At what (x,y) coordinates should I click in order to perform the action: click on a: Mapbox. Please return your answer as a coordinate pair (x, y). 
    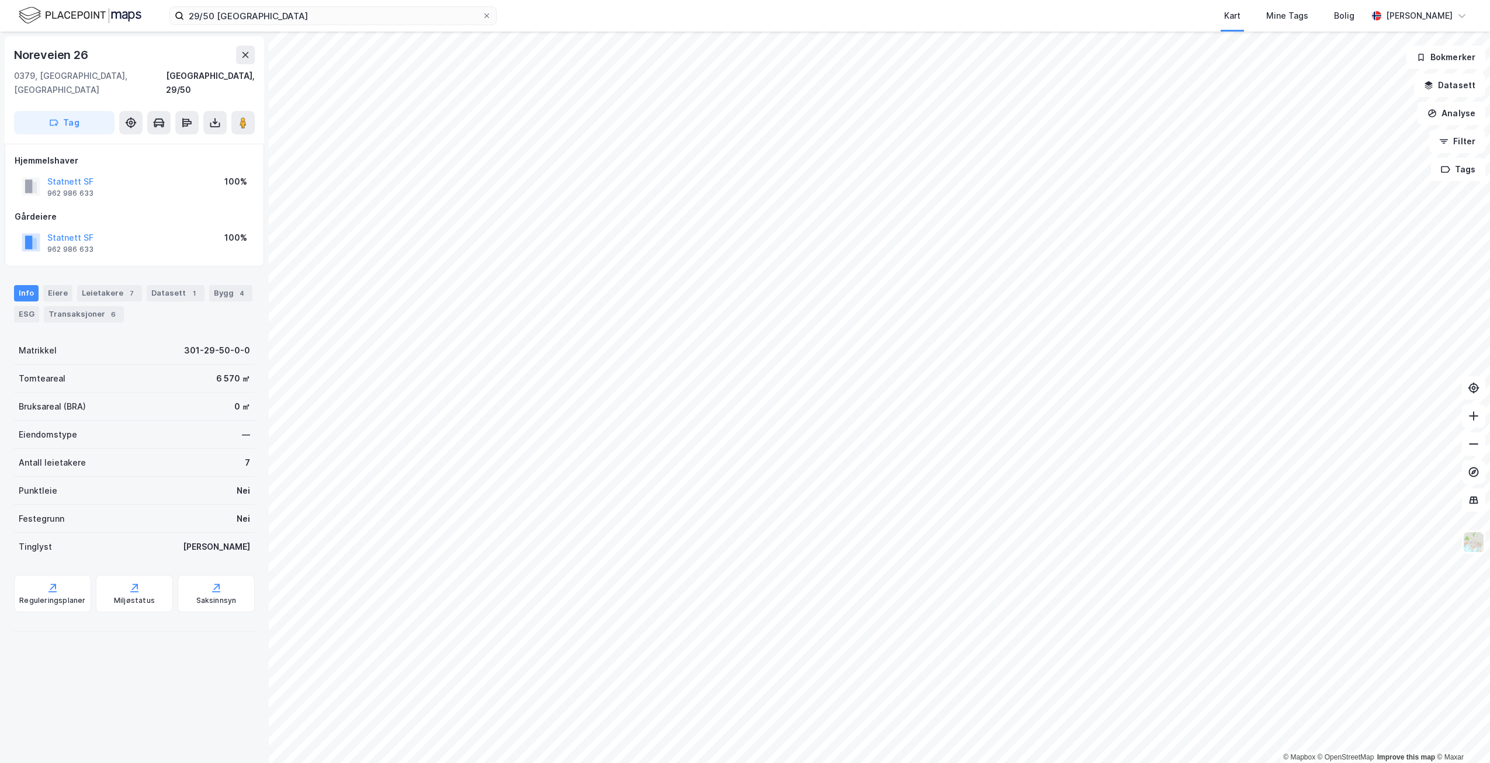
    Looking at the image, I should click on (1299, 757).